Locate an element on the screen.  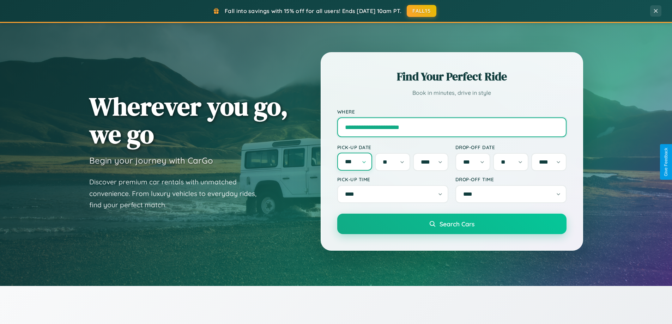
label: Pick-up Time is located at coordinates (392, 179).